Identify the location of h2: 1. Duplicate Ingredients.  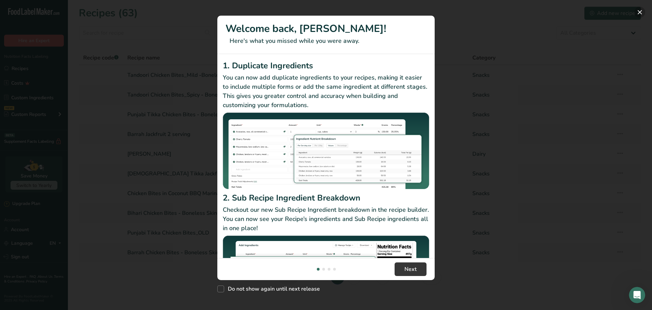
(326, 66).